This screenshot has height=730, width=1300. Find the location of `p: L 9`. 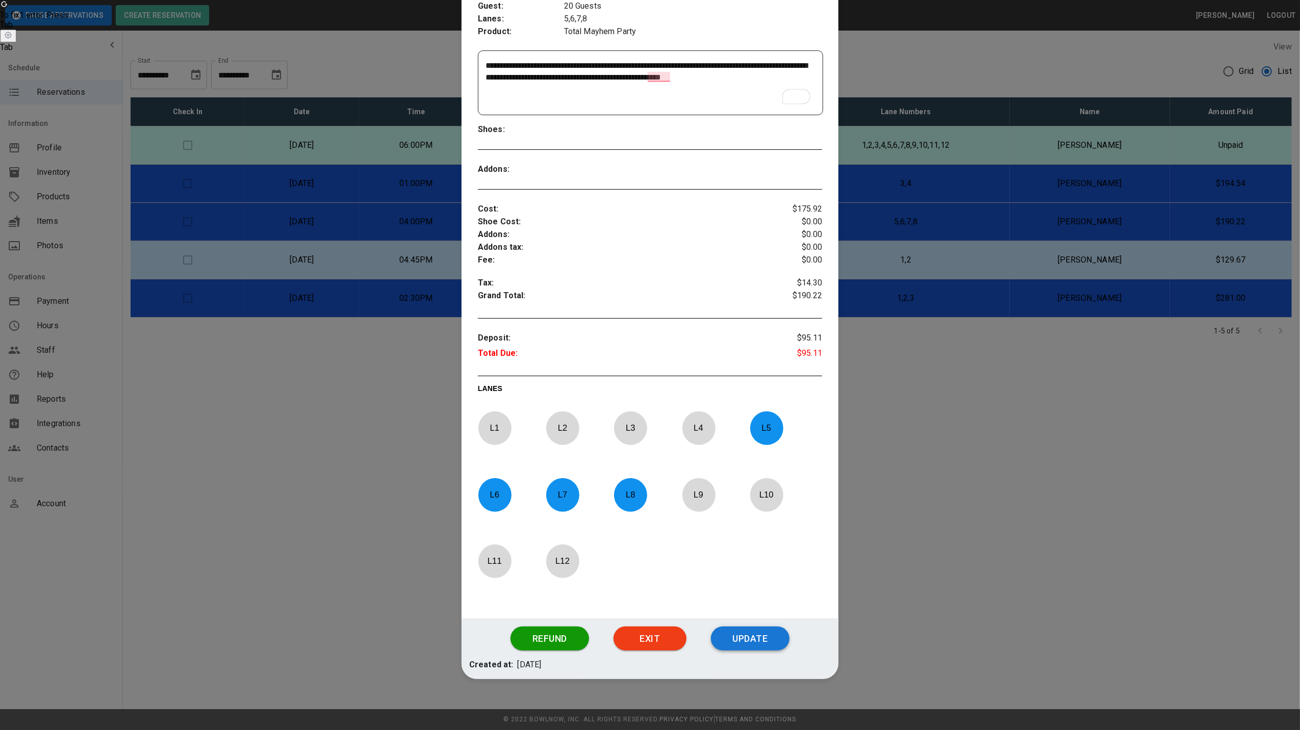

p: L 9 is located at coordinates (698, 495).